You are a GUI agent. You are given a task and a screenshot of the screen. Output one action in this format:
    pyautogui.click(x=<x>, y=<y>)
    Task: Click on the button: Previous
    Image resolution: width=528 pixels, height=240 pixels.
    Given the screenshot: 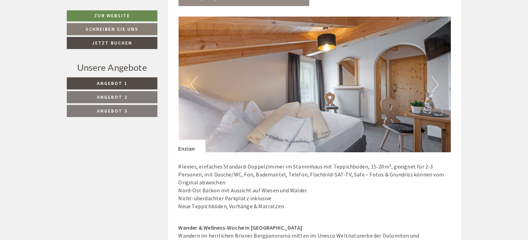 What is the action you would take?
    pyautogui.click(x=194, y=85)
    